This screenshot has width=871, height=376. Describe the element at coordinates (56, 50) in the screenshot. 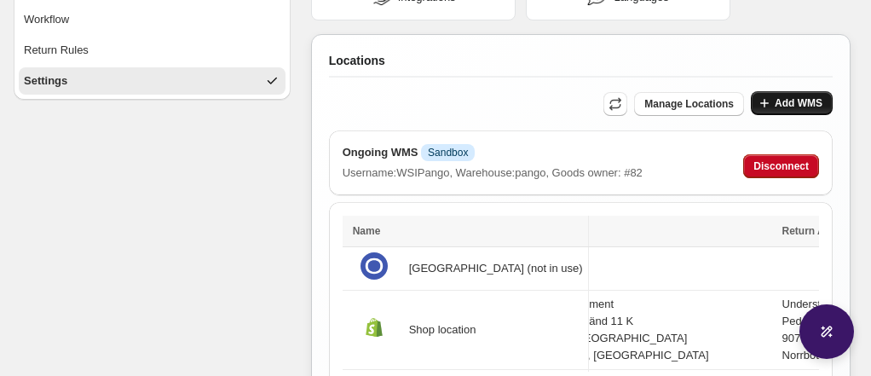

I see `span: Return Rules` at that location.